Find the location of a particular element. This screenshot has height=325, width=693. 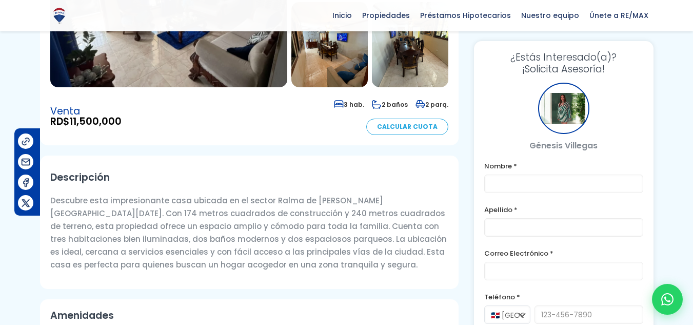

span: Venta is located at coordinates (86, 111).